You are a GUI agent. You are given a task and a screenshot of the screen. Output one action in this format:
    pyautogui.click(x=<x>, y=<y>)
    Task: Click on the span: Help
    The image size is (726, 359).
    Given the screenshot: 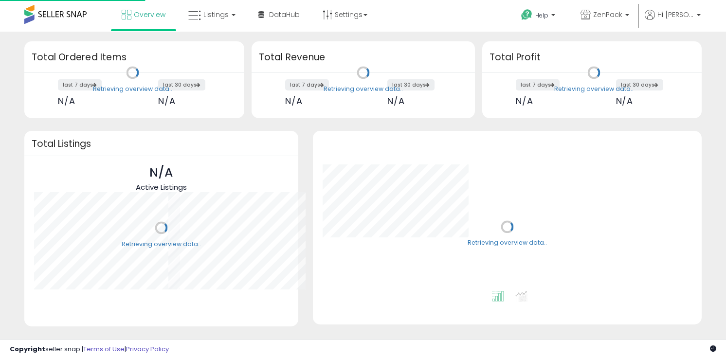 What is the action you would take?
    pyautogui.click(x=542, y=15)
    